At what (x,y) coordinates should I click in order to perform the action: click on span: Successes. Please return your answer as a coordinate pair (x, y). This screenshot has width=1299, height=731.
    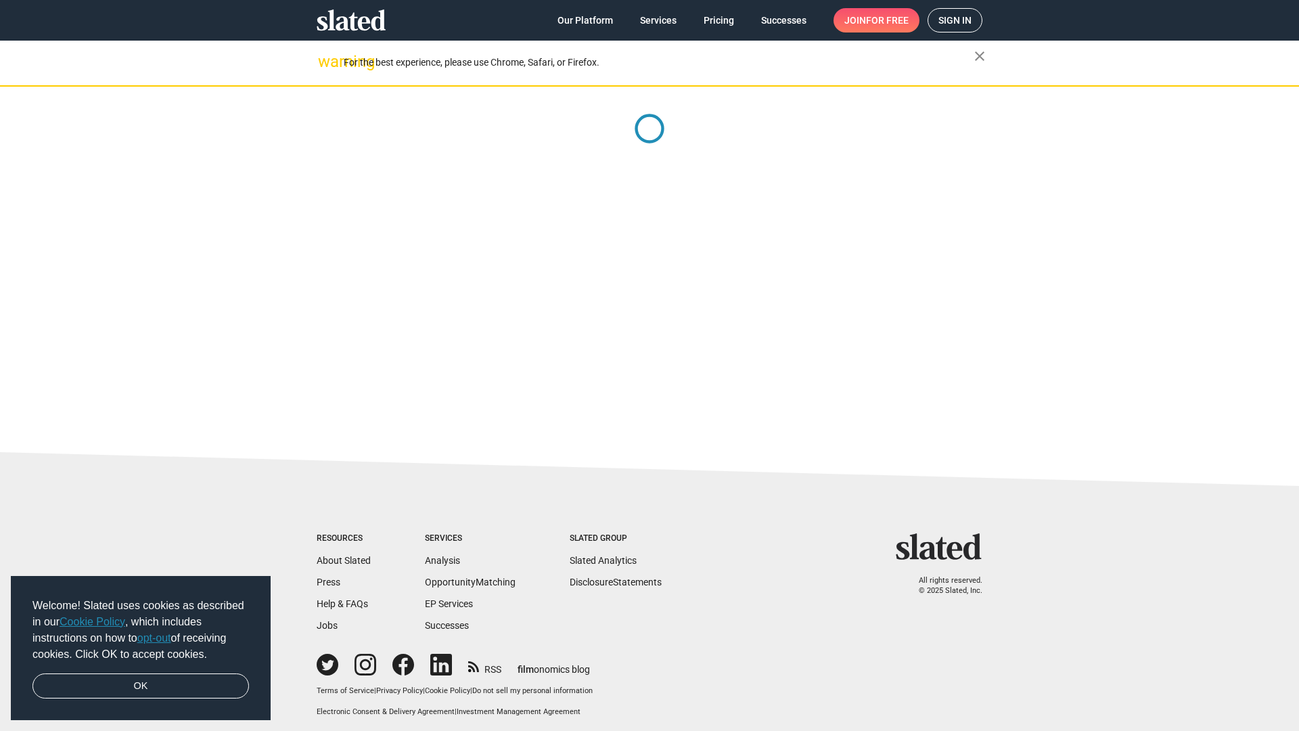
    Looking at the image, I should click on (783, 20).